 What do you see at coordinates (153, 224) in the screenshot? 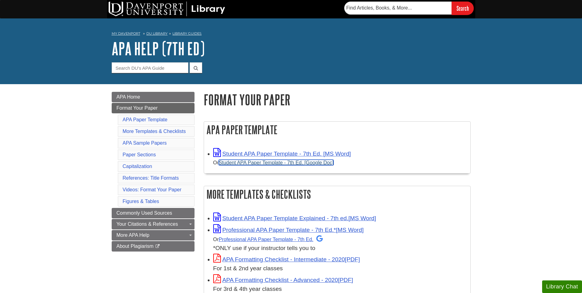
I see `a: Your Citations & References` at bounding box center [153, 224].